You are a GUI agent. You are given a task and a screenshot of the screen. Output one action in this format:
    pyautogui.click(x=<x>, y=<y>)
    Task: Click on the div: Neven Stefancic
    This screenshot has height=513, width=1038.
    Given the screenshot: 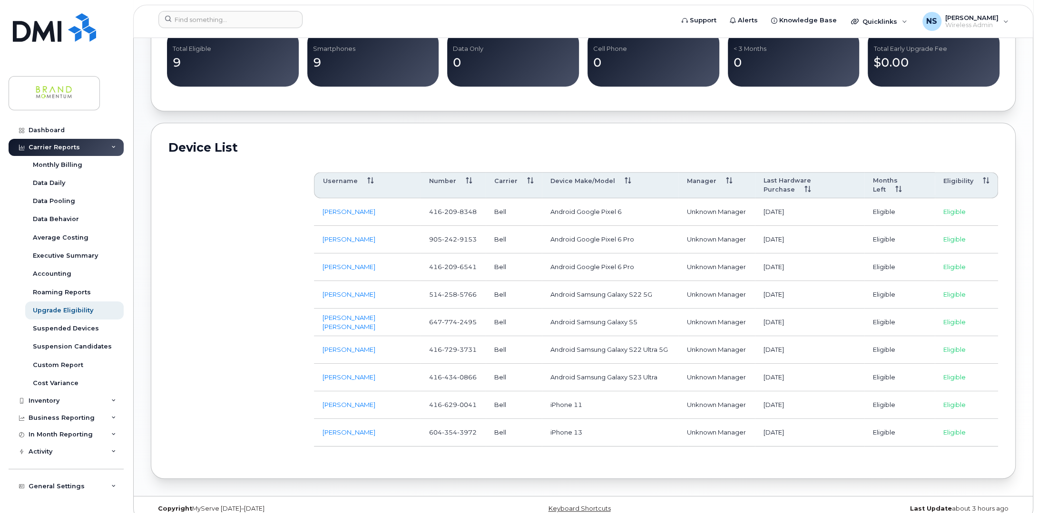 What is the action you would take?
    pyautogui.click(x=965, y=21)
    